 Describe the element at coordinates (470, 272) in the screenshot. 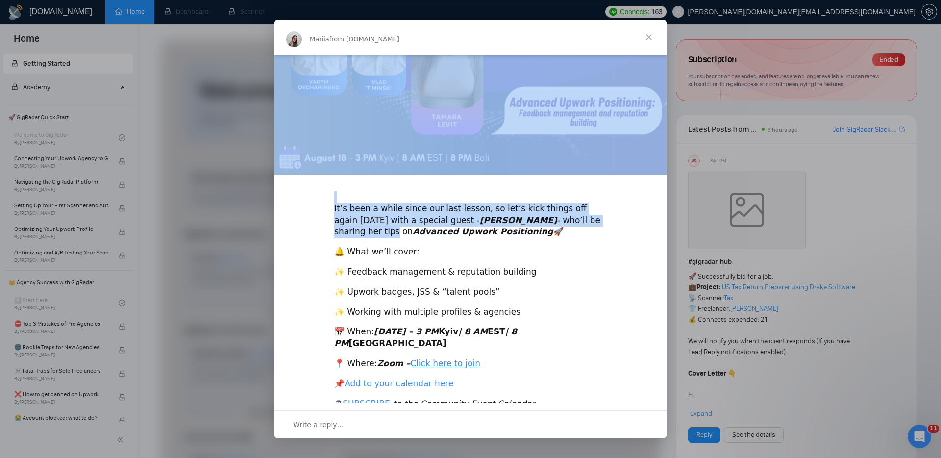

I see `div: ✨ Feedback management & reputation building` at that location.